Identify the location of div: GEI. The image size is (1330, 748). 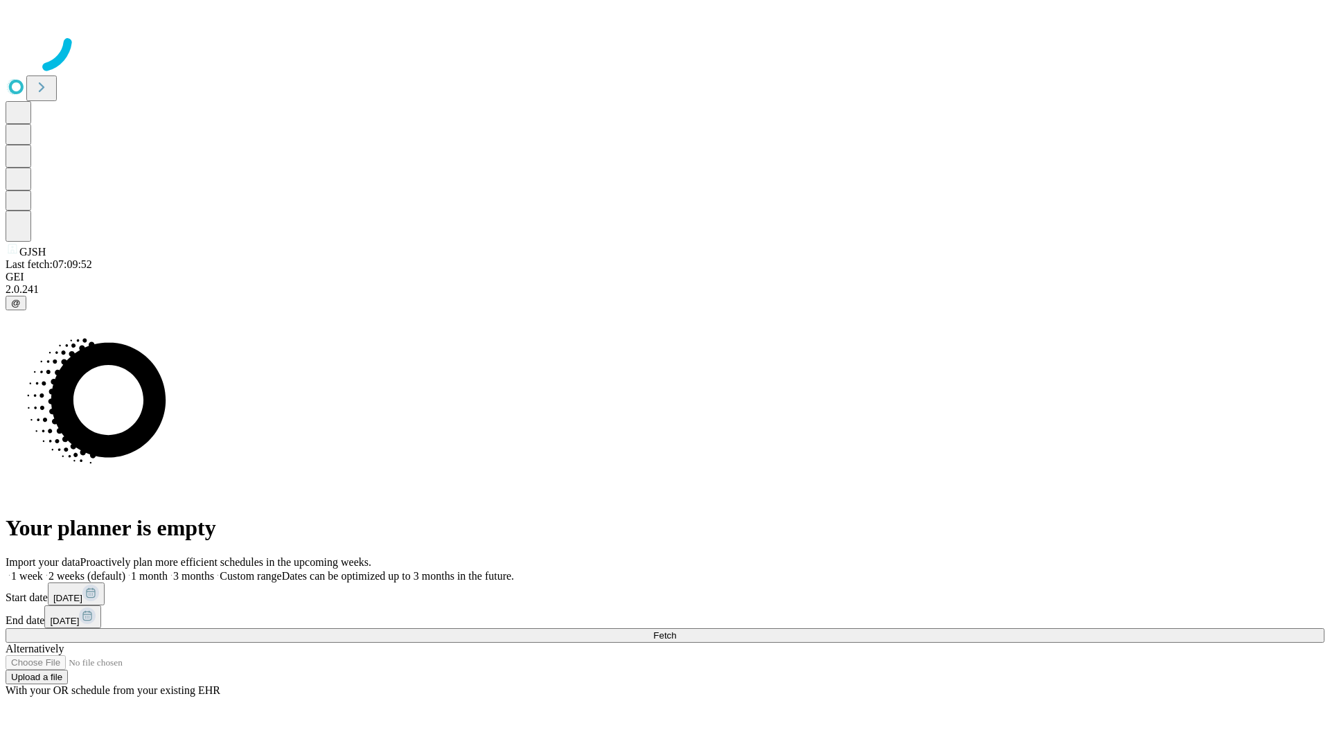
(665, 277).